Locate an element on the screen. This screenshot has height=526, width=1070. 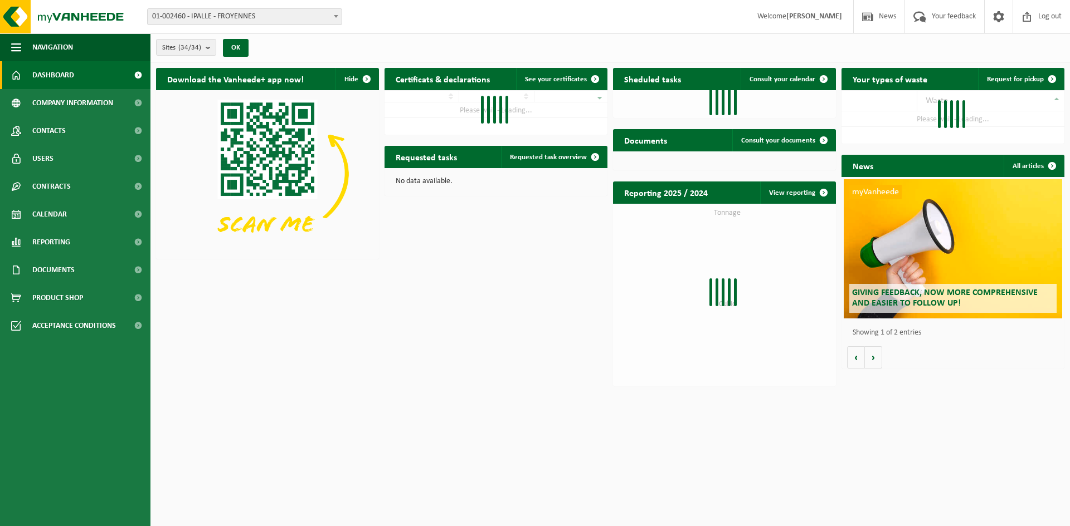
span: Calendar is located at coordinates (50, 214).